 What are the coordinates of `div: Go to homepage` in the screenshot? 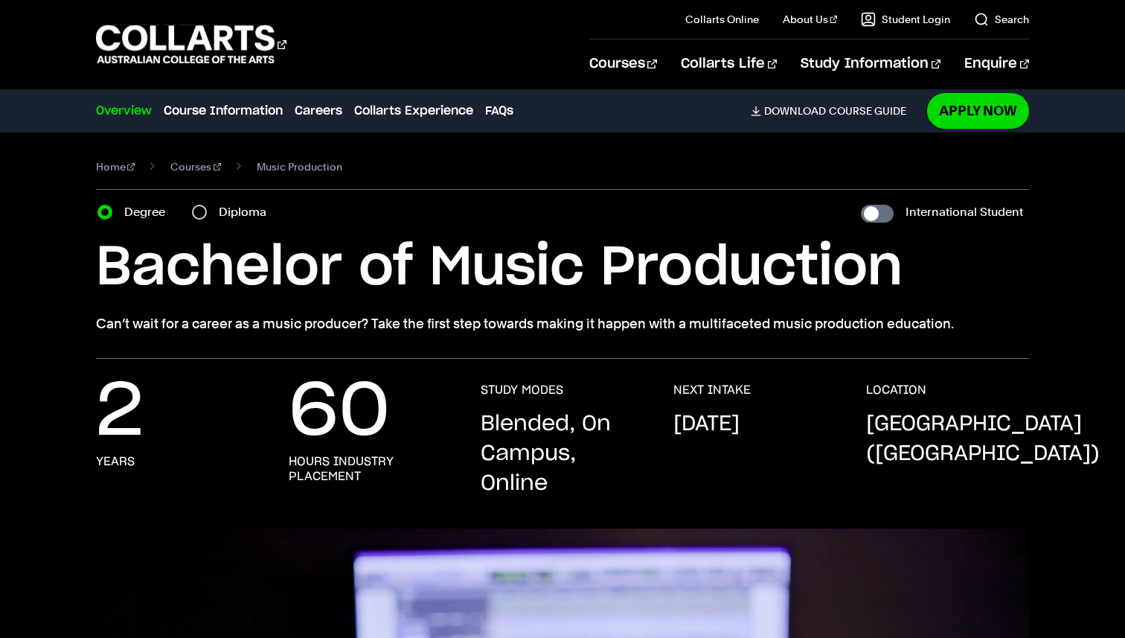 It's located at (191, 44).